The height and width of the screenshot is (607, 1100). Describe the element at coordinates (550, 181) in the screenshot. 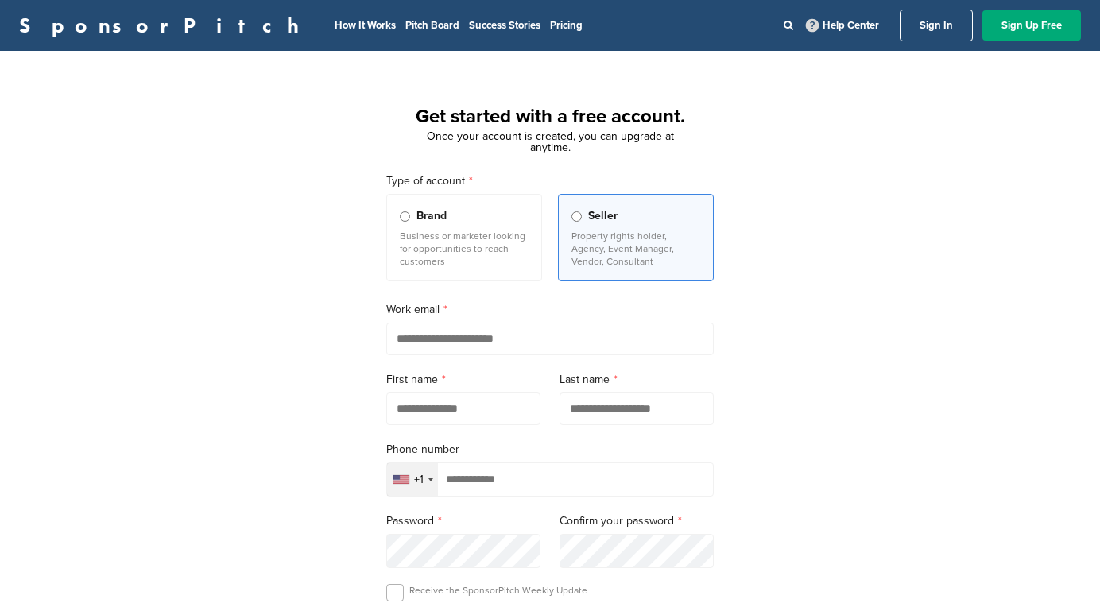

I see `label: Type of account` at that location.